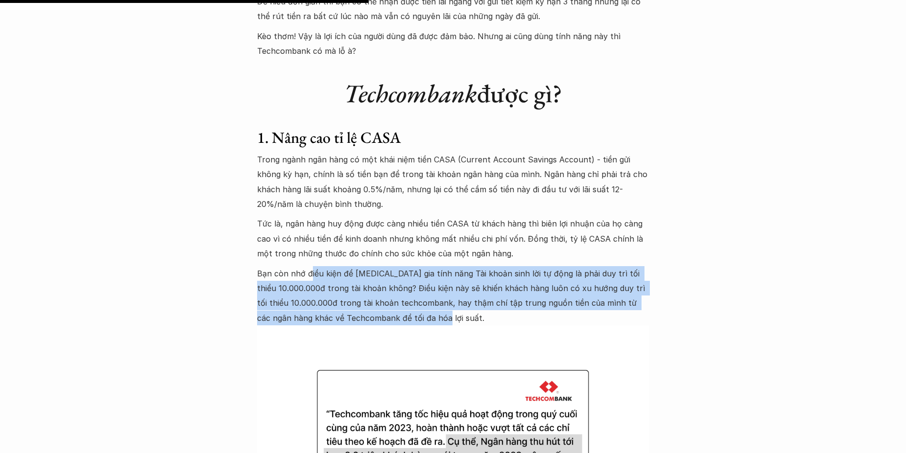 This screenshot has height=453, width=906. I want to click on em: Techcombank, so click(410, 93).